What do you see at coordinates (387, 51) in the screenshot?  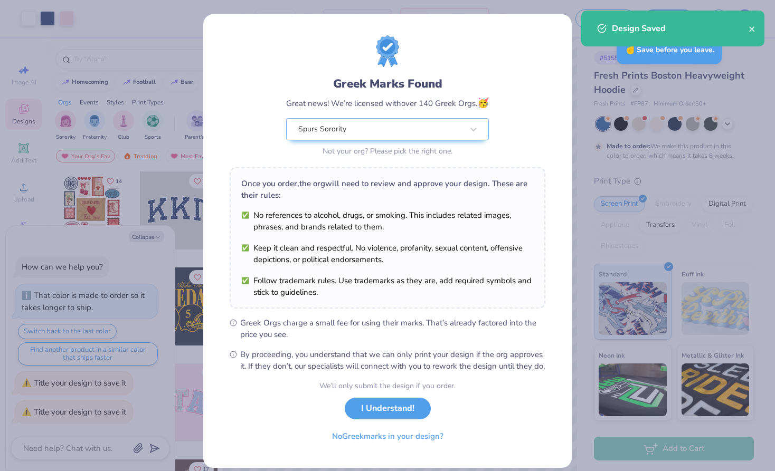 I see `img: license-marks-badge.png` at bounding box center [387, 51].